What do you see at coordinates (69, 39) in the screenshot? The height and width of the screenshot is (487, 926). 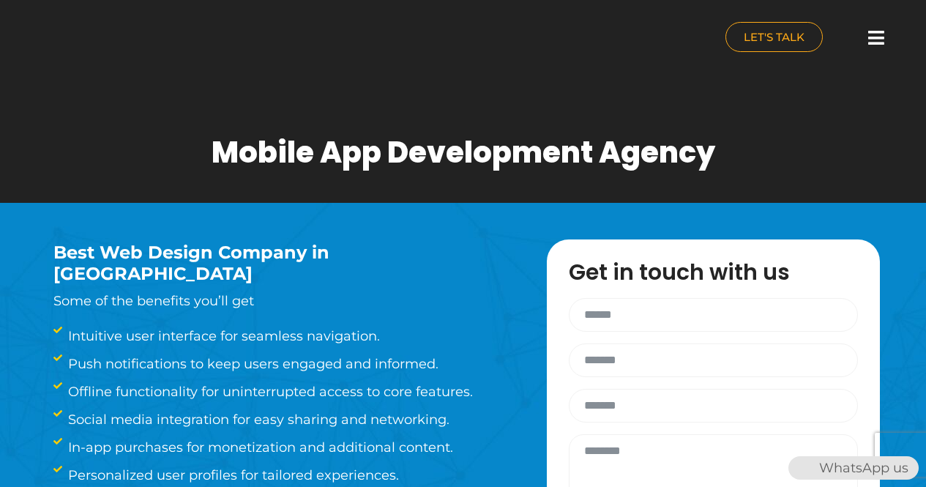 I see `img: nuance-qatar_logo` at bounding box center [69, 39].